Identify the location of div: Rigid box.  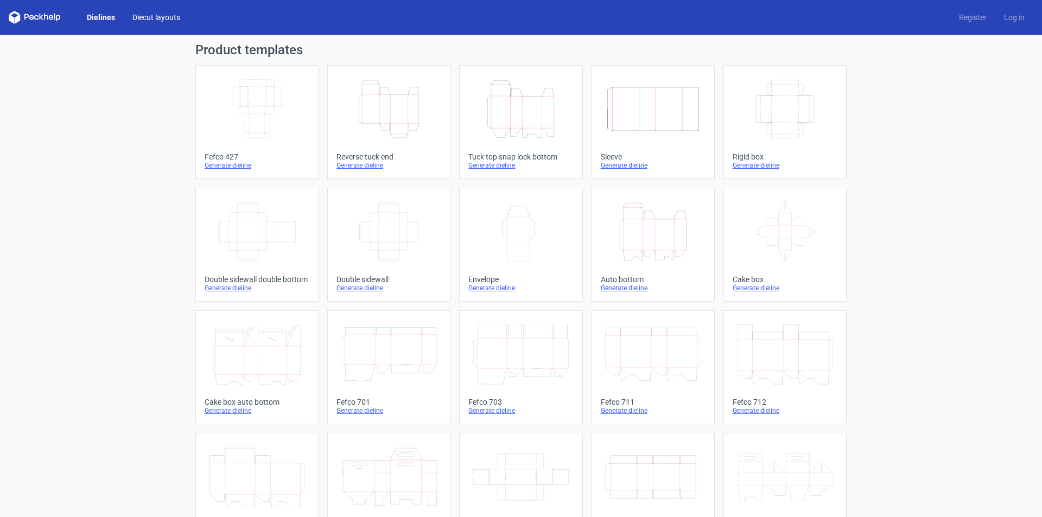
(785, 157).